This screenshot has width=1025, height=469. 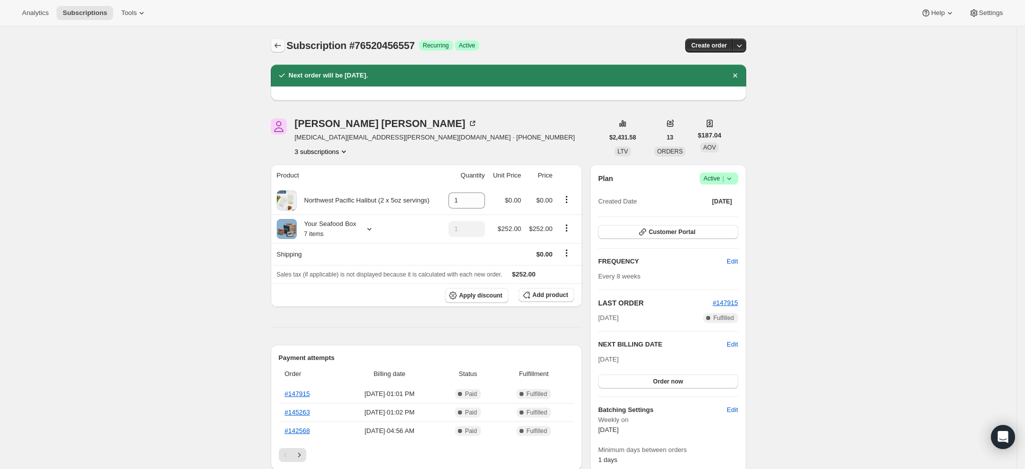 What do you see at coordinates (480, 296) in the screenshot?
I see `span: Apply discount` at bounding box center [480, 296].